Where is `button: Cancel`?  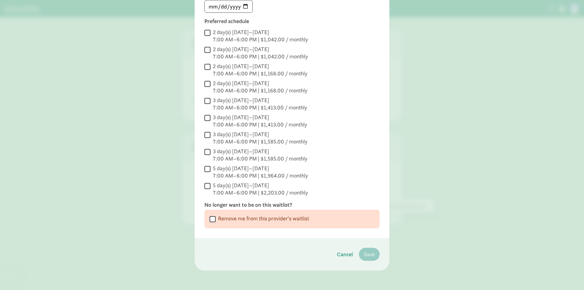
button: Cancel is located at coordinates (345, 254).